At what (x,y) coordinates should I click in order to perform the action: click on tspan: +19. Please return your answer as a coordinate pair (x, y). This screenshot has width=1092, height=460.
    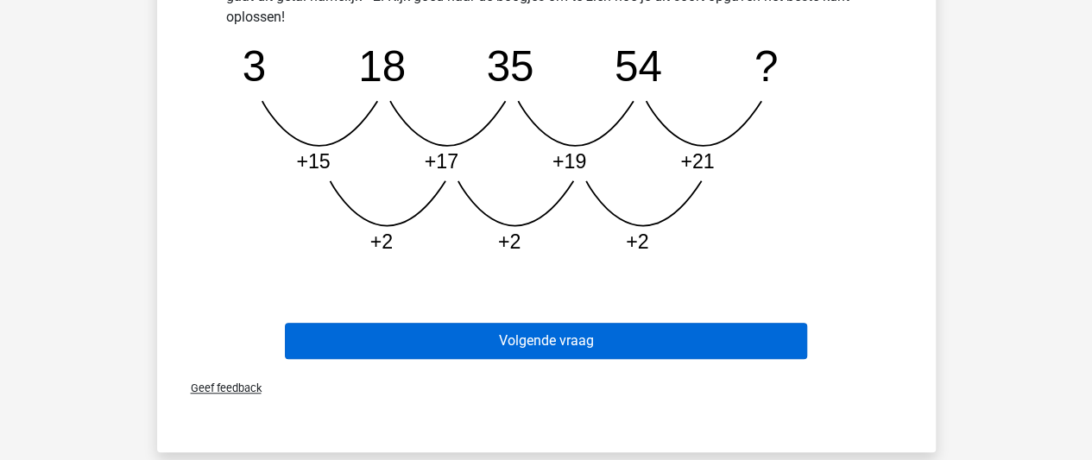
    Looking at the image, I should click on (569, 161).